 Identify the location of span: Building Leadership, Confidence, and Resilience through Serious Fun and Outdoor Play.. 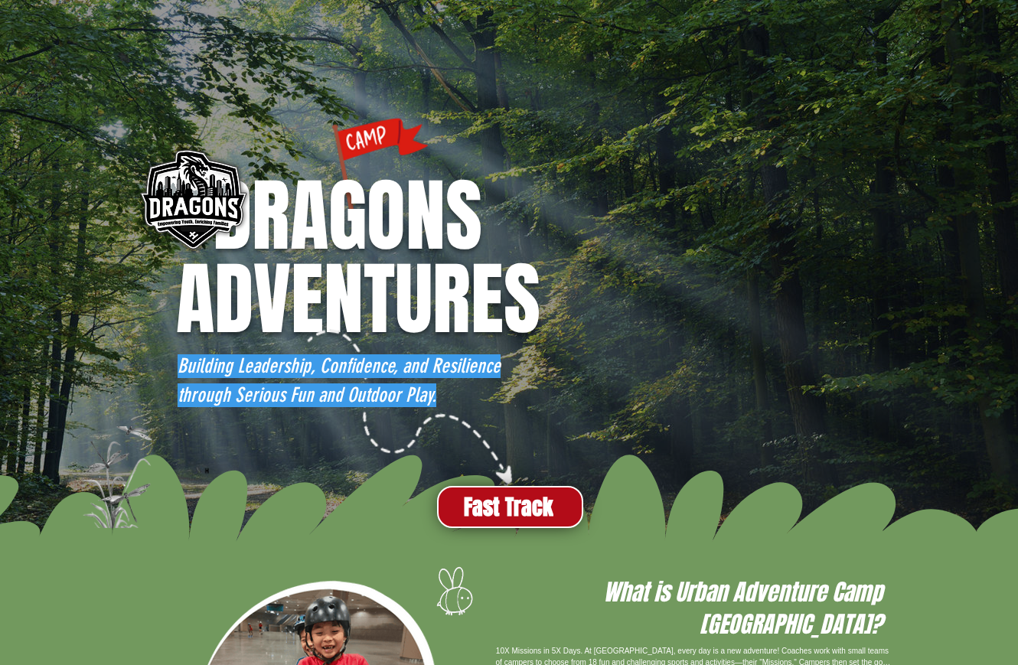
(339, 381).